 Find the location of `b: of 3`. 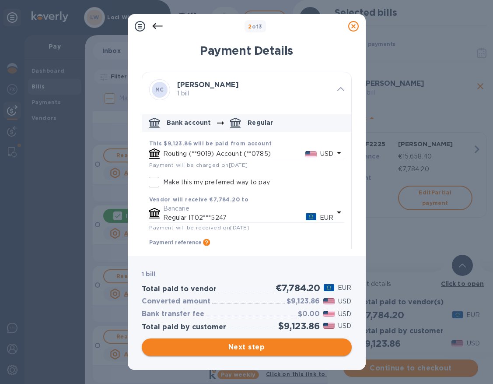

b: of 3 is located at coordinates (255, 26).